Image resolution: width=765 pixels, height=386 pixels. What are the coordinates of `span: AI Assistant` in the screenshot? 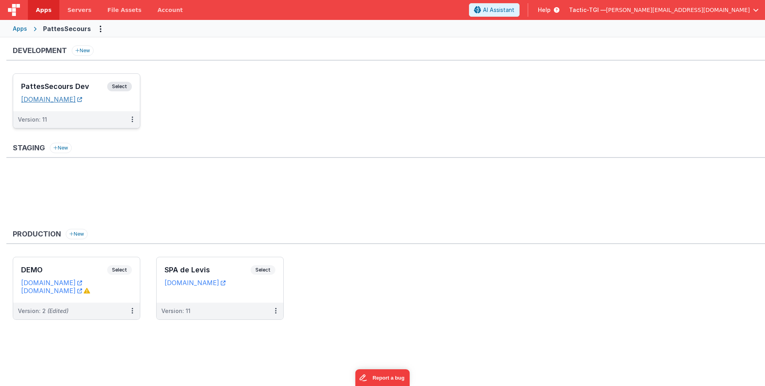 It's located at (499, 10).